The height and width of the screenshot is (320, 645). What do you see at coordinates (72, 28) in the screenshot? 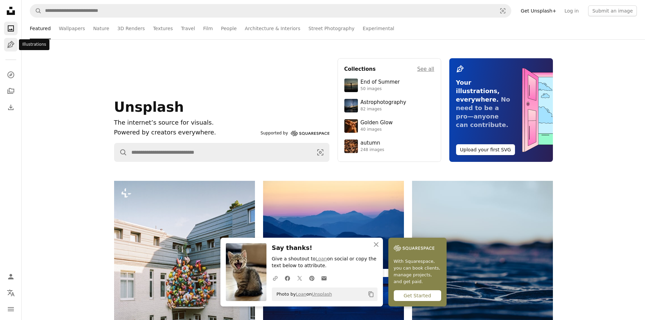
I see `a: Wallpapers` at bounding box center [72, 28].